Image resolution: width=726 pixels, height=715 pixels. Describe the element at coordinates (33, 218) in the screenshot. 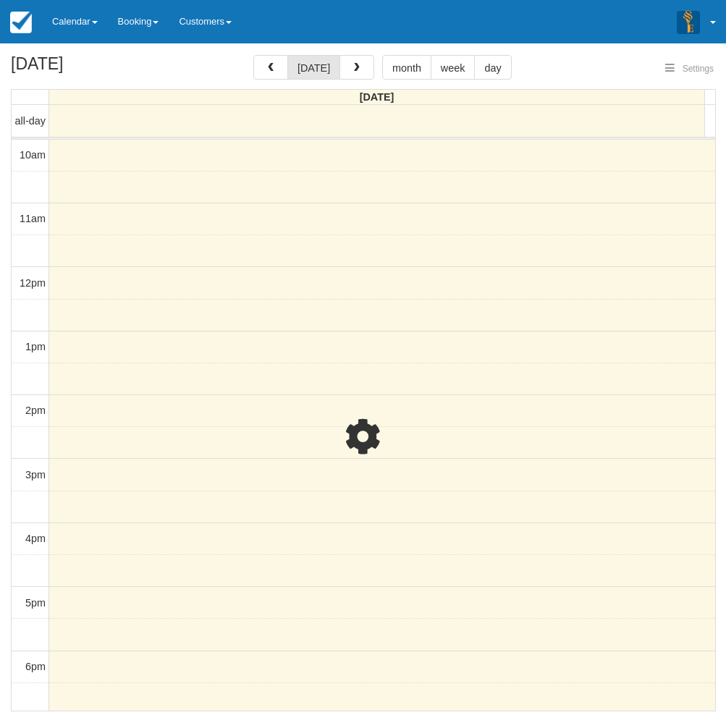

I see `span: 11am` at that location.